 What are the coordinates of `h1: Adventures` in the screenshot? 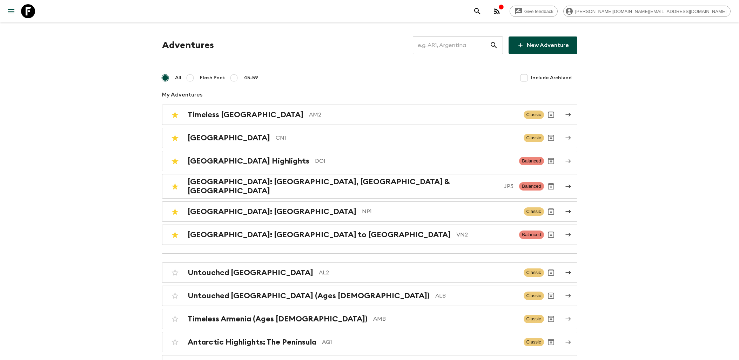 It's located at (188, 45).